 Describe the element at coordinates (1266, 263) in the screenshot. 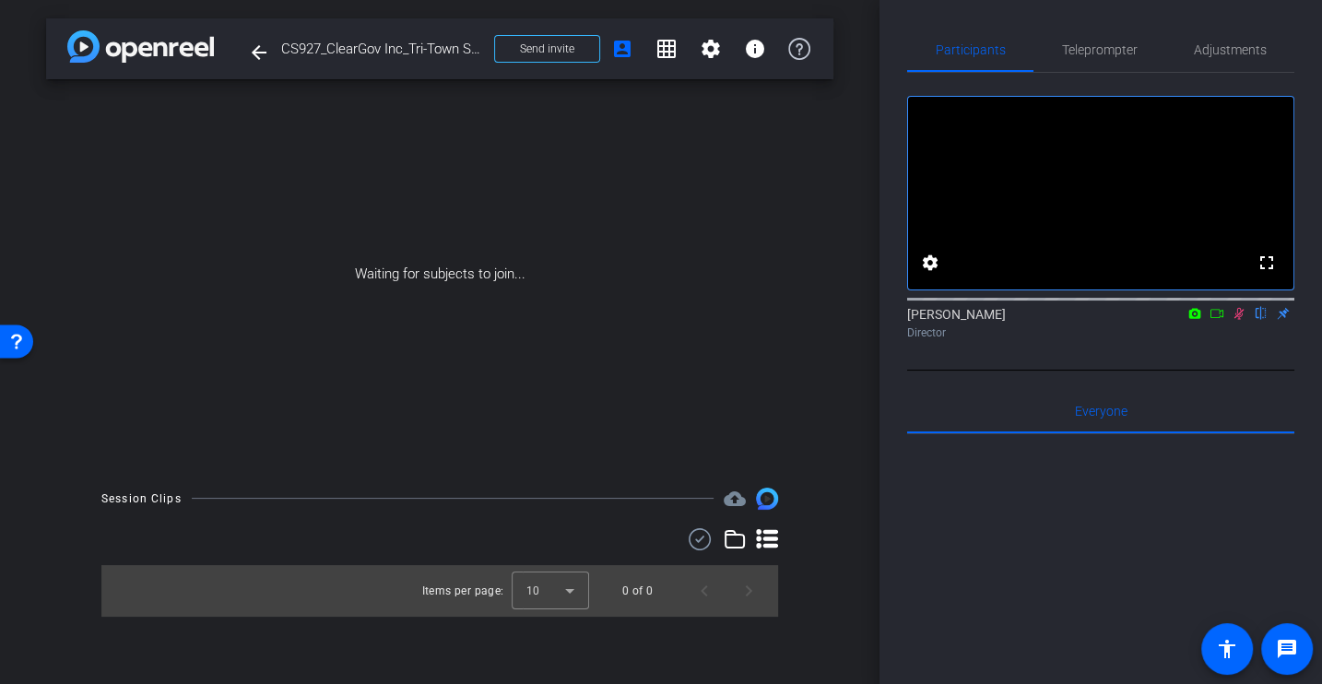

I see `mat-icon: fullscreen` at that location.